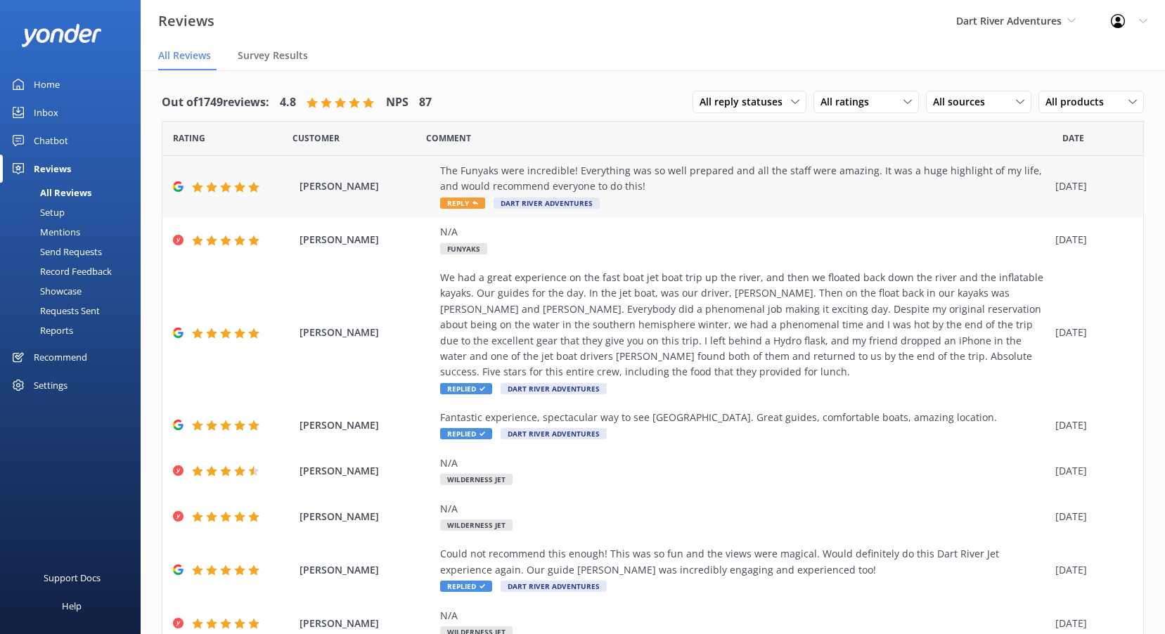 The height and width of the screenshot is (634, 1165). Describe the element at coordinates (75, 331) in the screenshot. I see `a: Reports` at that location.